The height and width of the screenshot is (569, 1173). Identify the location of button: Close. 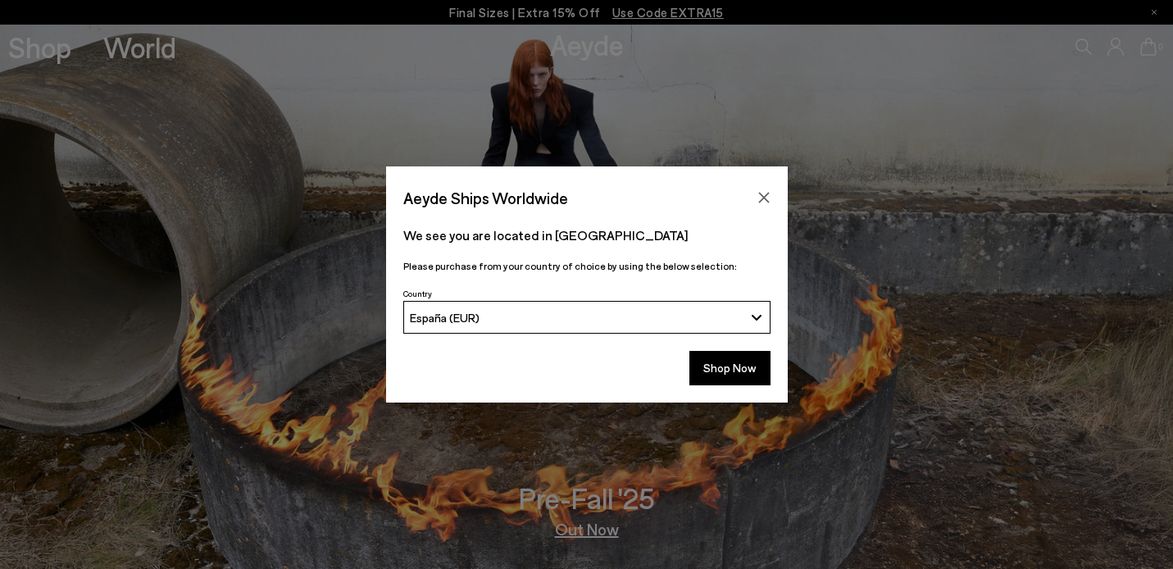
(764, 198).